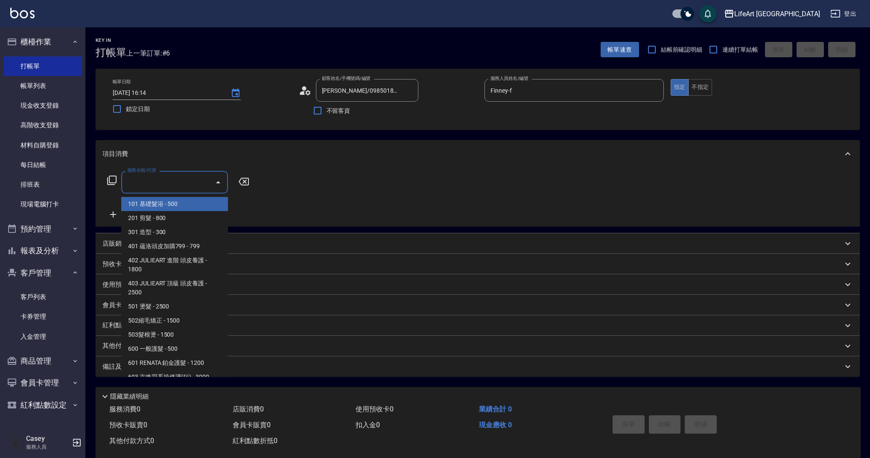 The height and width of the screenshot is (458, 870). I want to click on div: 項目消費, so click(478, 154).